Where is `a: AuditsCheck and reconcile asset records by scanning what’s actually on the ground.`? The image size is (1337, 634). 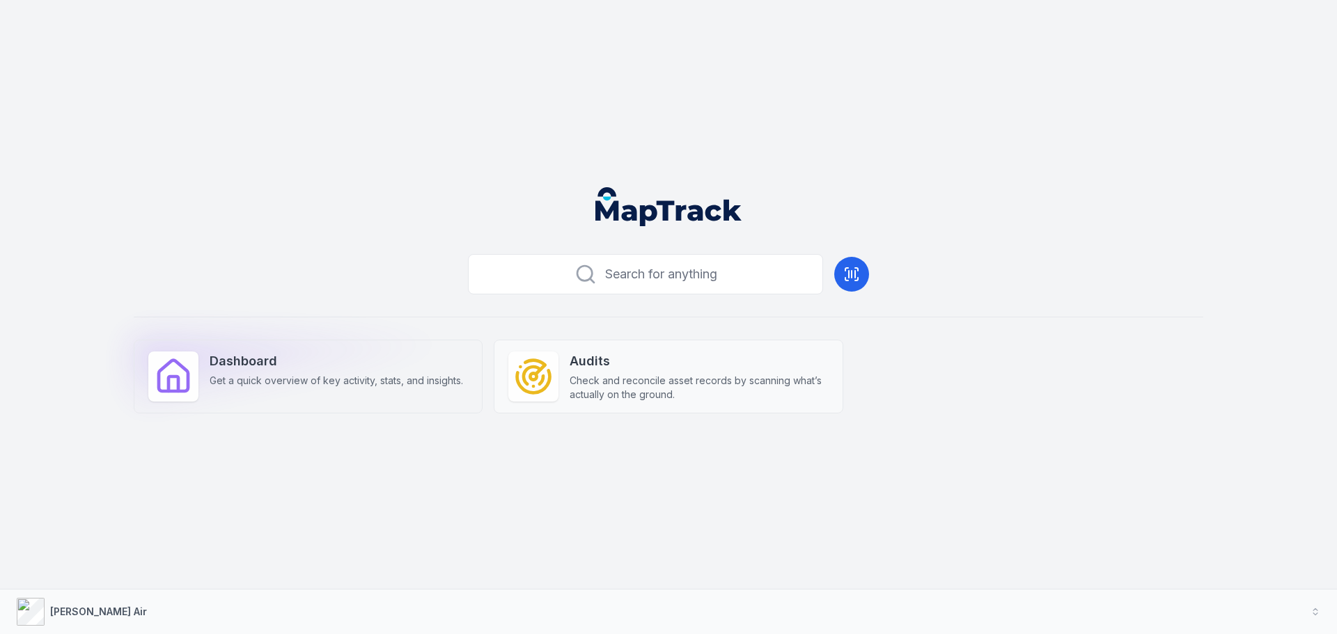
a: AuditsCheck and reconcile asset records by scanning what’s actually on the ground. is located at coordinates (668, 377).